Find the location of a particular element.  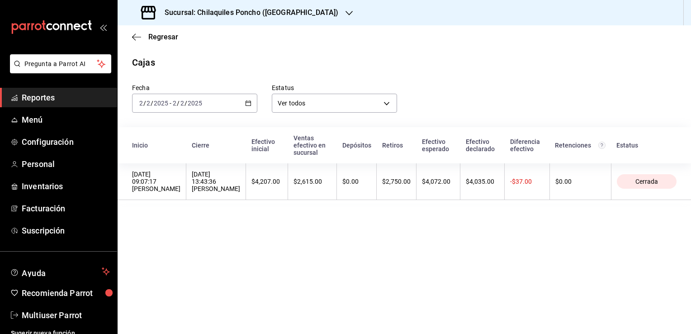

label: Estatus is located at coordinates (334, 88).